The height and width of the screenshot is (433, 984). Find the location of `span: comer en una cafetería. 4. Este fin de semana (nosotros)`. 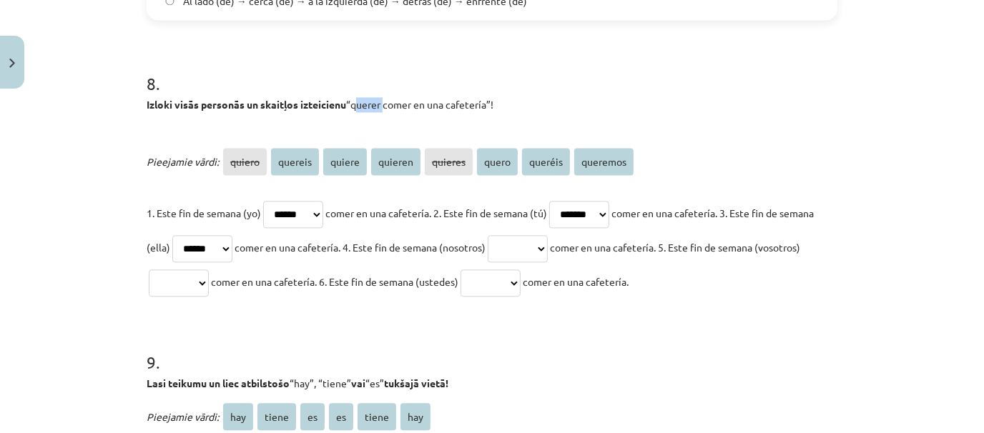

span: comer en una cafetería. 4. Este fin de semana (nosotros) is located at coordinates (360, 247).